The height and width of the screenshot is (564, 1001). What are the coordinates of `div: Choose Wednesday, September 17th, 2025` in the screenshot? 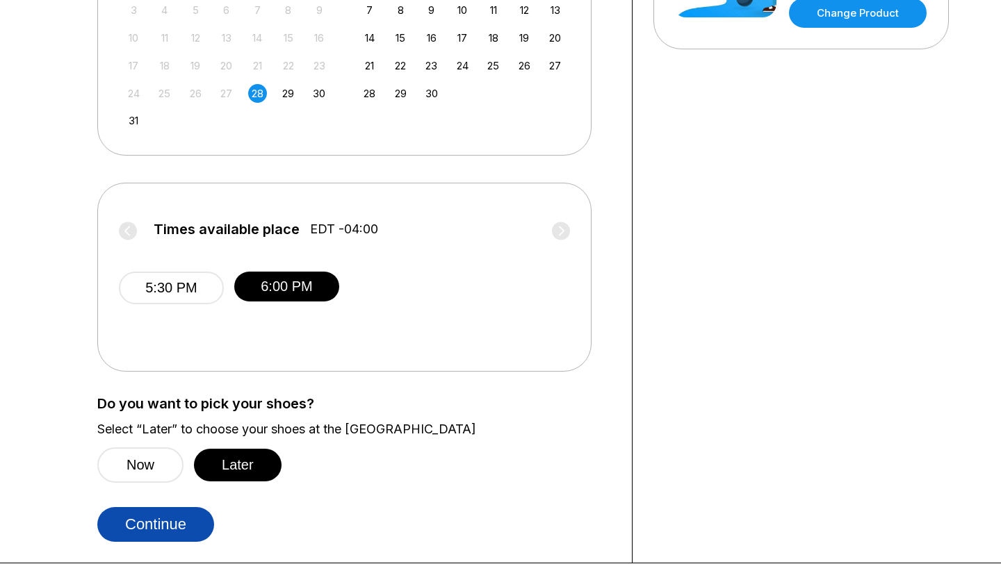 It's located at (462, 38).